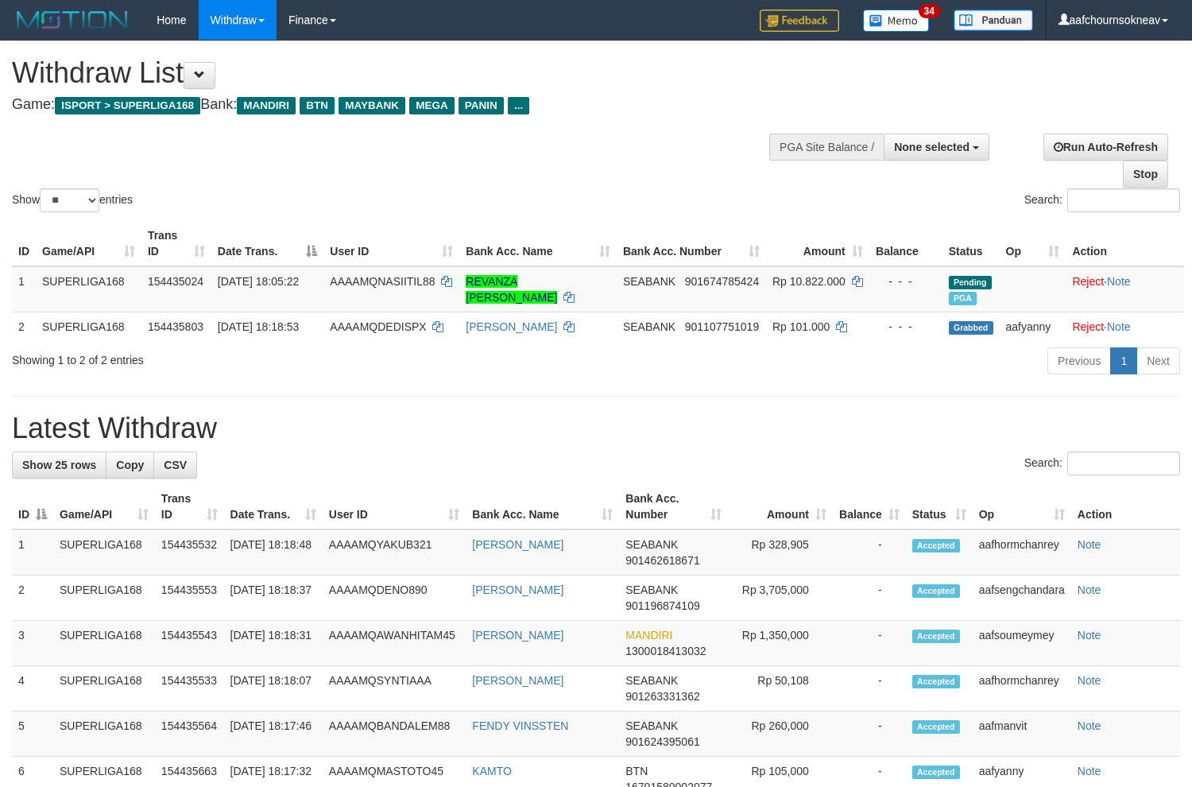 This screenshot has width=1192, height=787. What do you see at coordinates (780, 552) in the screenshot?
I see `td: Rp 328,905` at bounding box center [780, 552].